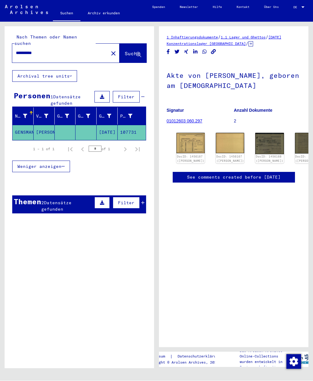 The image size is (313, 381). Describe the element at coordinates (65, 116) in the screenshot. I see `mat-header-cell: Geburtsname` at that location.